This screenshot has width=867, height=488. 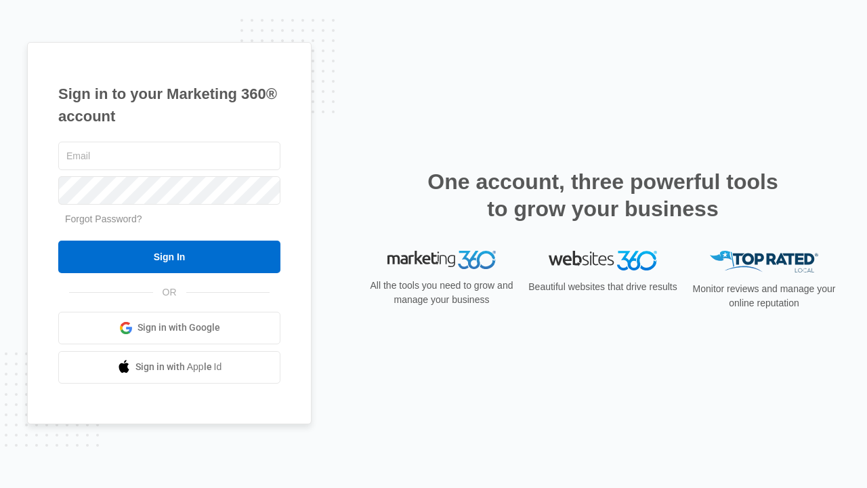 What do you see at coordinates (603, 260) in the screenshot?
I see `img: Websites 360` at bounding box center [603, 260].